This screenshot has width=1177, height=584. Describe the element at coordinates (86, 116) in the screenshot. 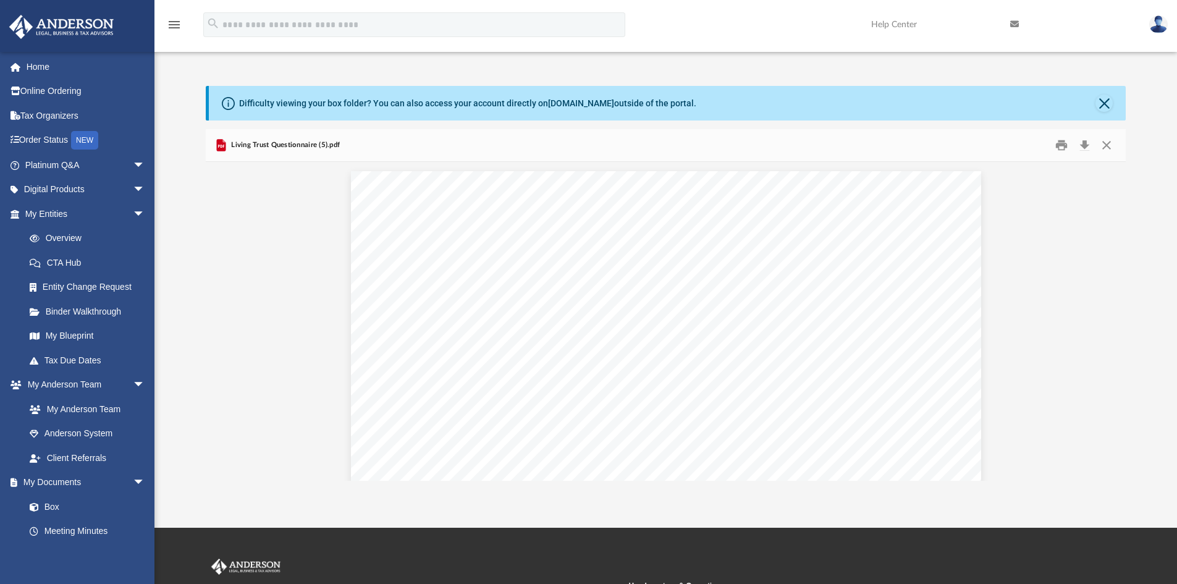

I see `a: Tax Organizers` at that location.